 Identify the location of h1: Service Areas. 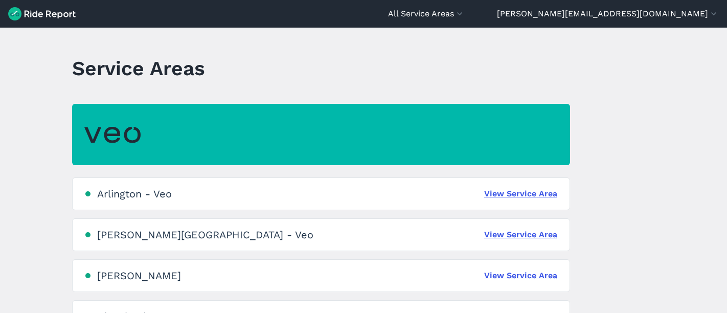
(139, 68).